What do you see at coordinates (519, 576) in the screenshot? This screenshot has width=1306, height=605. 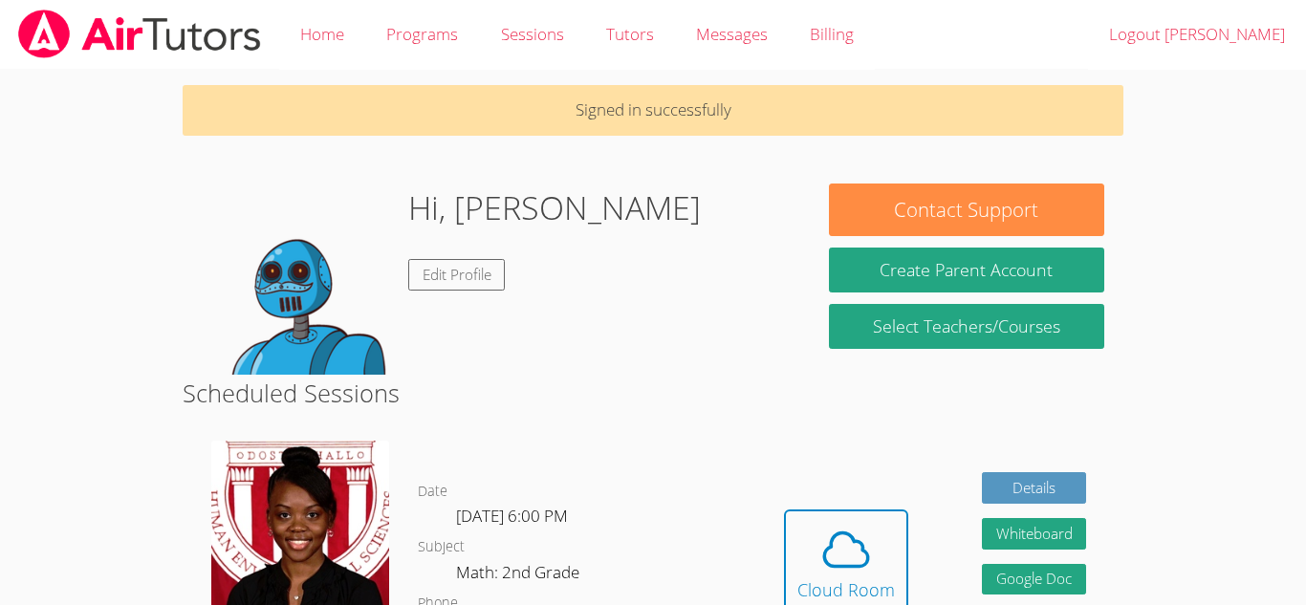 I see `dd: Math: 2nd Grade` at bounding box center [519, 576].